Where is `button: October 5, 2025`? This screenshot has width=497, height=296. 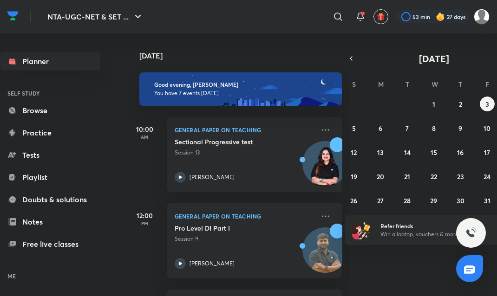 button: October 5, 2025 is located at coordinates (354, 128).